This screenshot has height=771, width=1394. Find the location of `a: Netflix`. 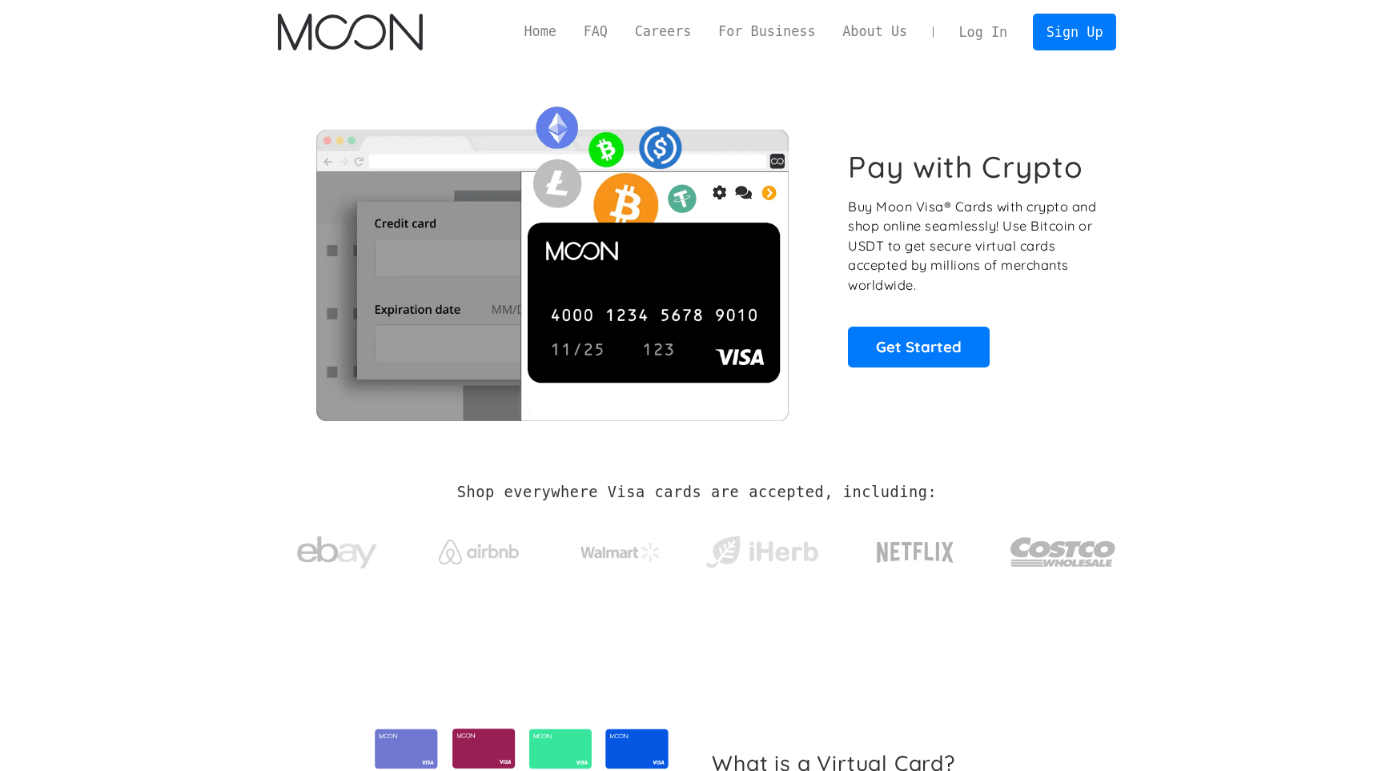

a: Netflix is located at coordinates (915, 548).